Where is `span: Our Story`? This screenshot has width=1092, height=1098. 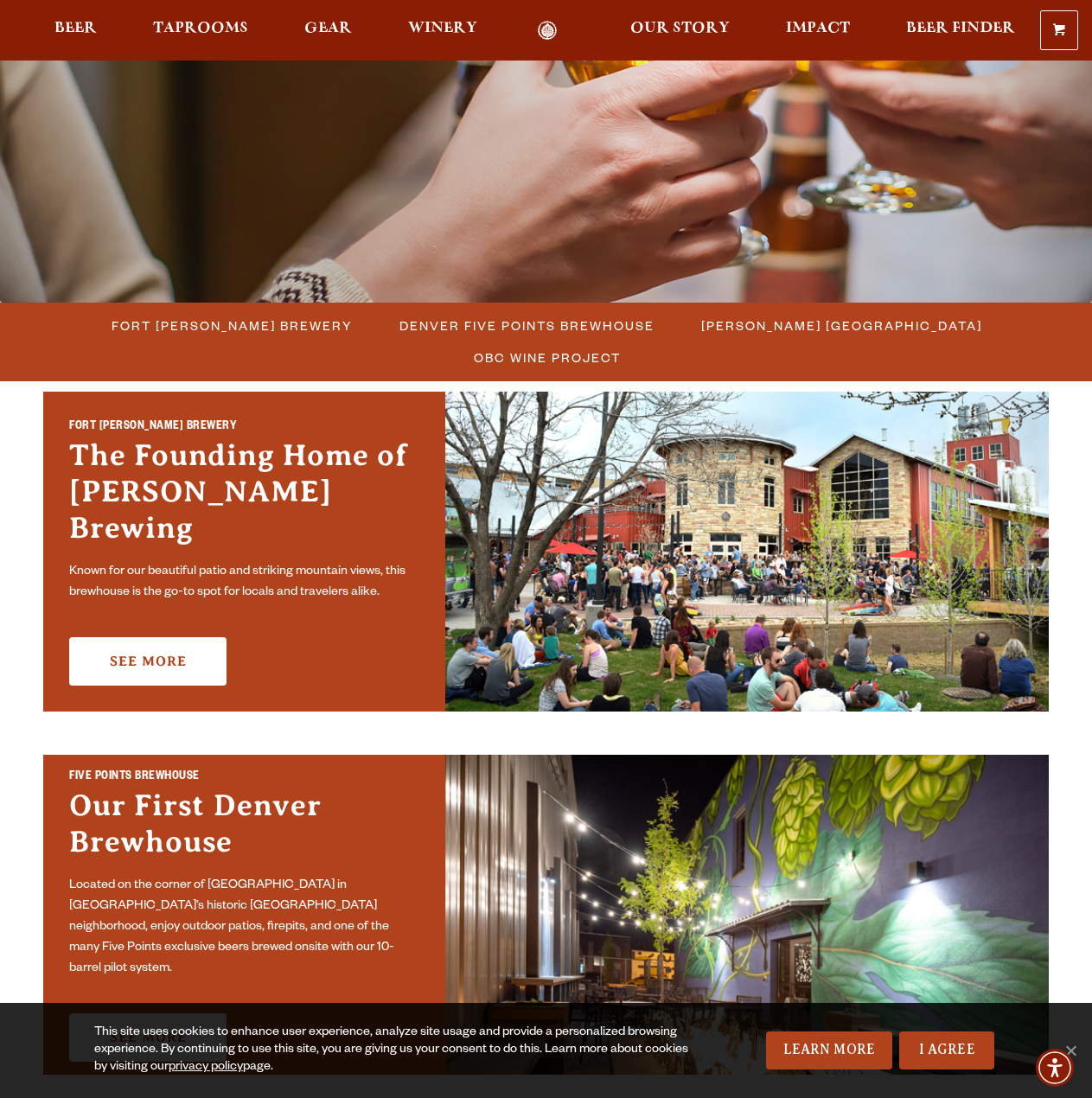 span: Our Story is located at coordinates (680, 29).